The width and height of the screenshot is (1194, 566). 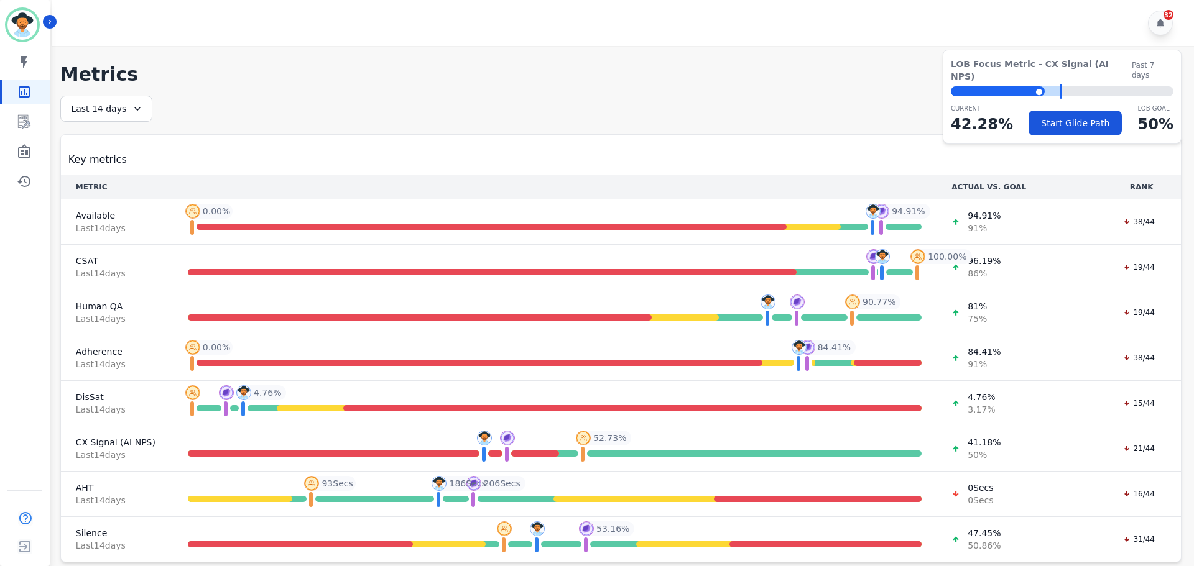 I want to click on img: Bordered avatar, so click(x=22, y=25).